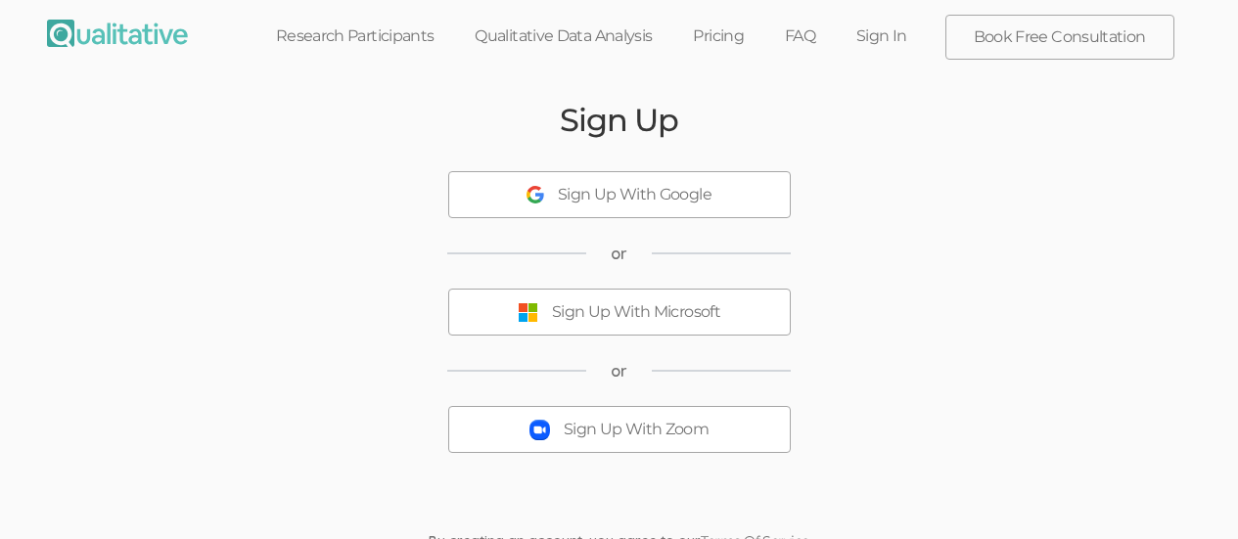 The image size is (1238, 539). I want to click on a: Pricing, so click(718, 36).